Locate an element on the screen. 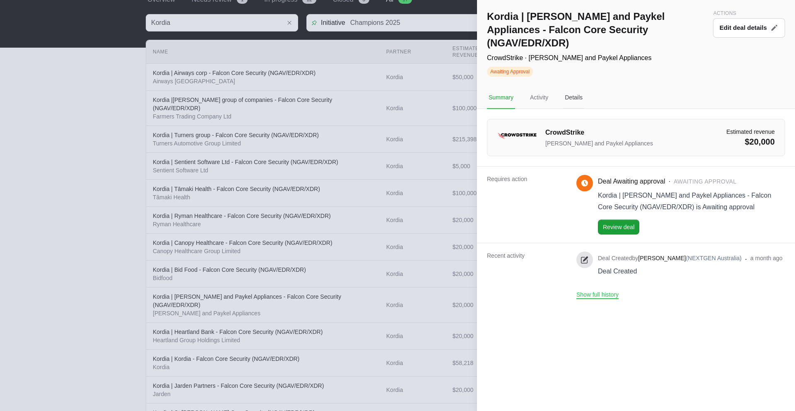  p: by is located at coordinates (670, 258).